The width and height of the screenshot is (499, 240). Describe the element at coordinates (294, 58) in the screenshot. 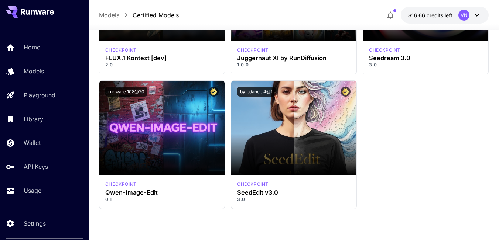

I see `h3: Juggernaut XI by RunDiffusion` at that location.